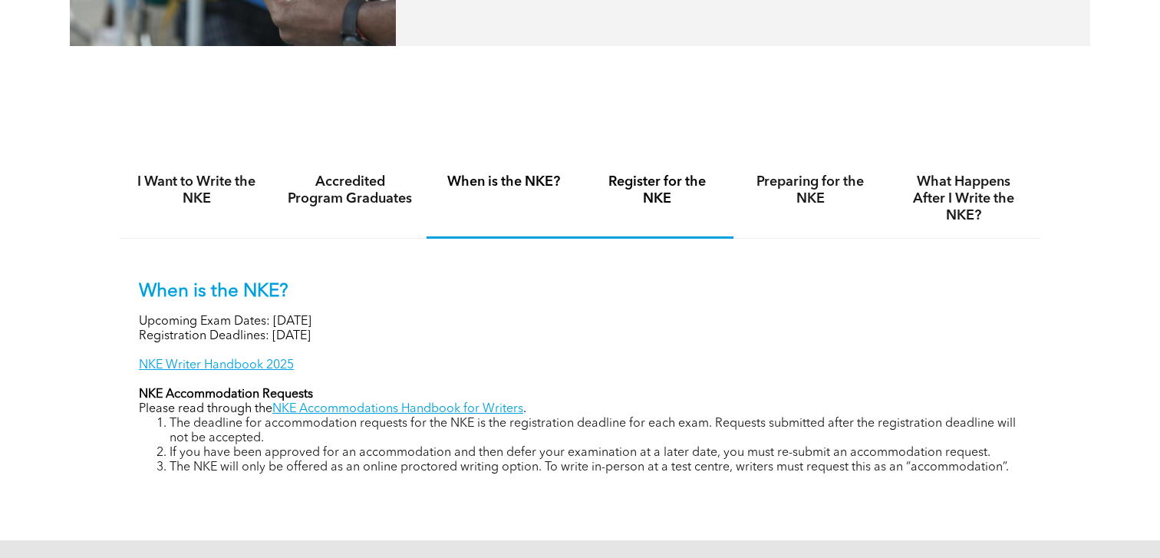  What do you see at coordinates (595, 431) in the screenshot?
I see `li: The deadline for accommodation requests for the NKE is the registration deadline for each exam. R...` at bounding box center [595, 431].